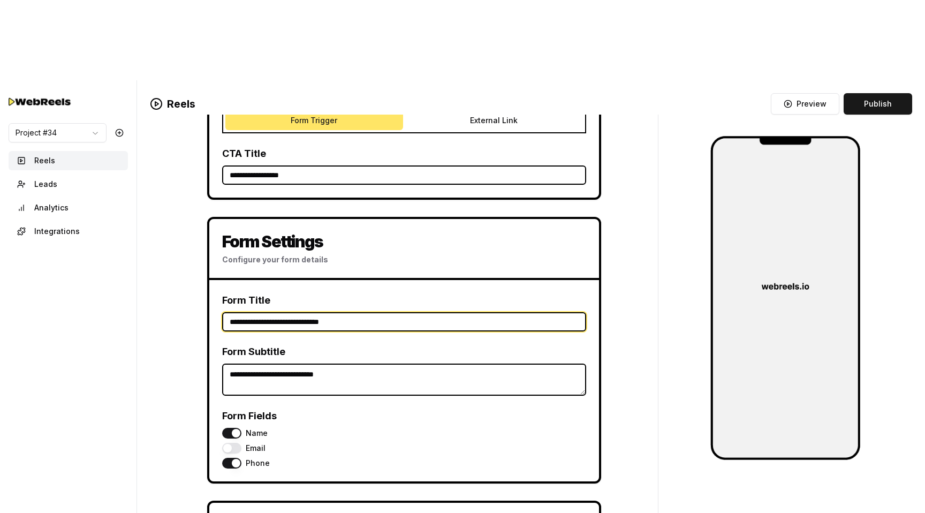 Image resolution: width=925 pixels, height=513 pixels. I want to click on button: Analytics, so click(68, 208).